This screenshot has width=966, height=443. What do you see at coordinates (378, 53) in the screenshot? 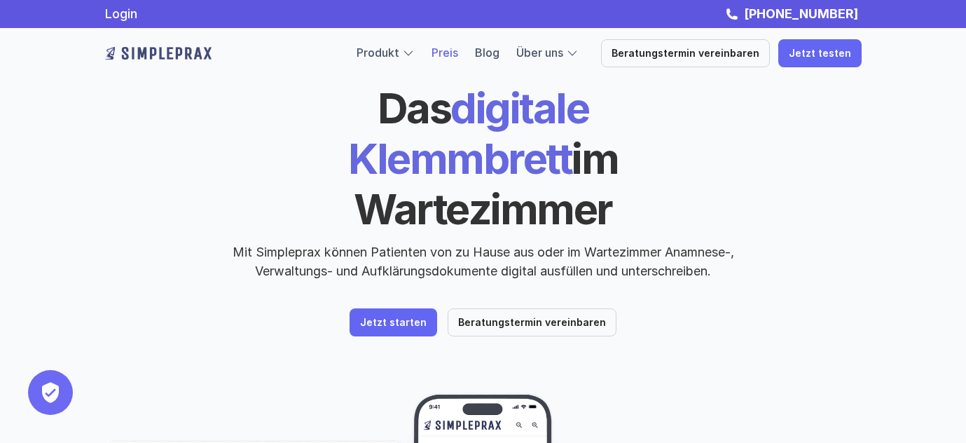
I see `a: Produkt` at bounding box center [378, 53].